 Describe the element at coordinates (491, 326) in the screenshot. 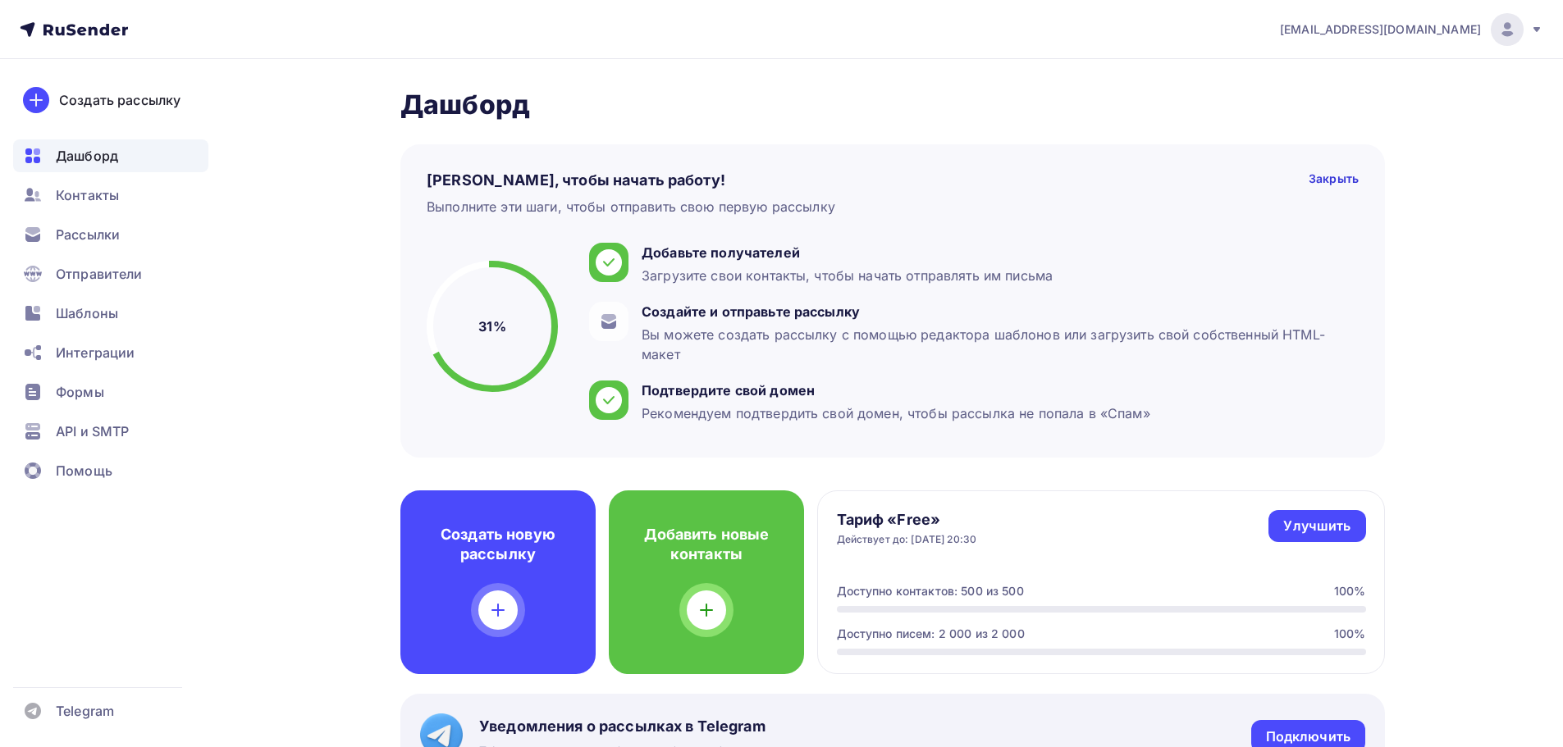

I see `h5: 31%` at that location.